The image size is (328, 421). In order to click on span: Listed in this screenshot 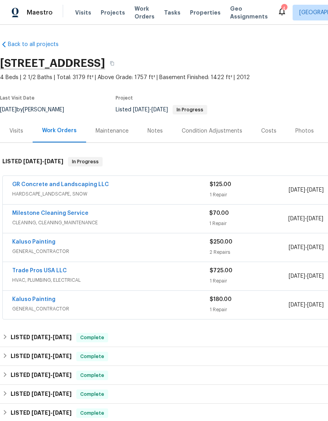, I will do `click(161, 110)`.